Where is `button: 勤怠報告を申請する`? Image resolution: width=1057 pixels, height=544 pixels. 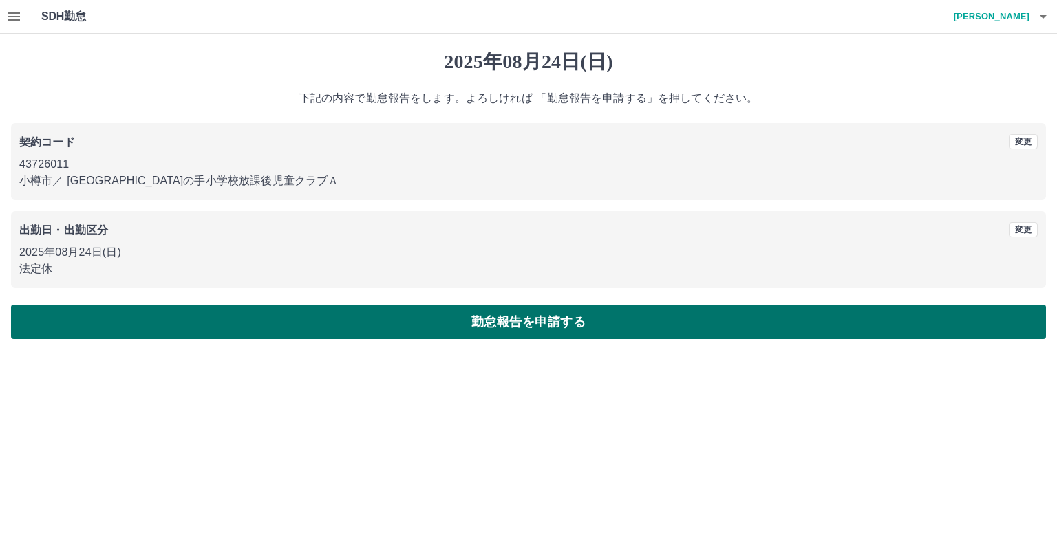 button: 勤怠報告を申請する is located at coordinates (528, 322).